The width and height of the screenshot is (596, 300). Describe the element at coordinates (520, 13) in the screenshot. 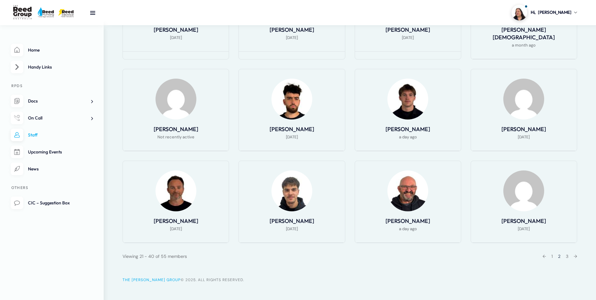

I see `img: Profile picture of Carmen Montalto` at that location.